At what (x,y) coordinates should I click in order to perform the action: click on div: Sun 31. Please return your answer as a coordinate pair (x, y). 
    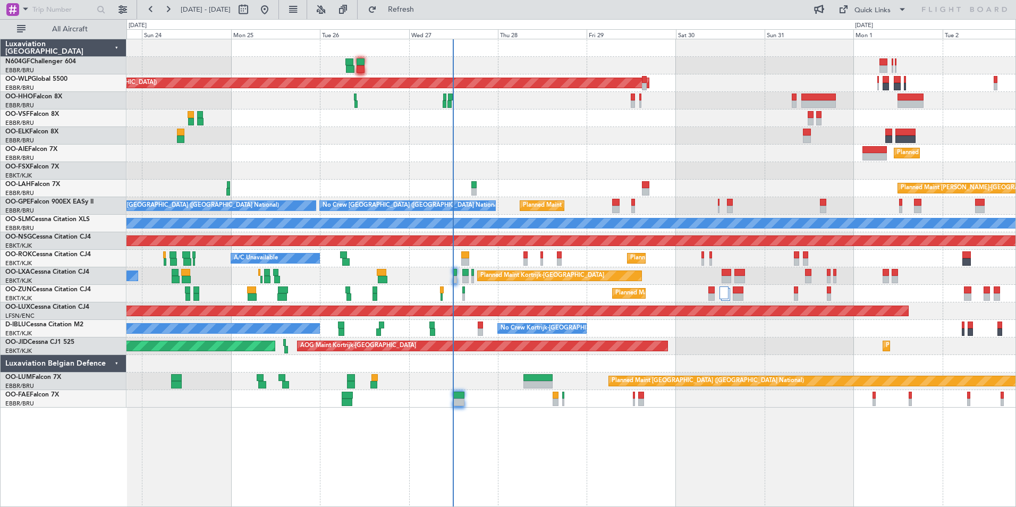
    Looking at the image, I should click on (809, 34).